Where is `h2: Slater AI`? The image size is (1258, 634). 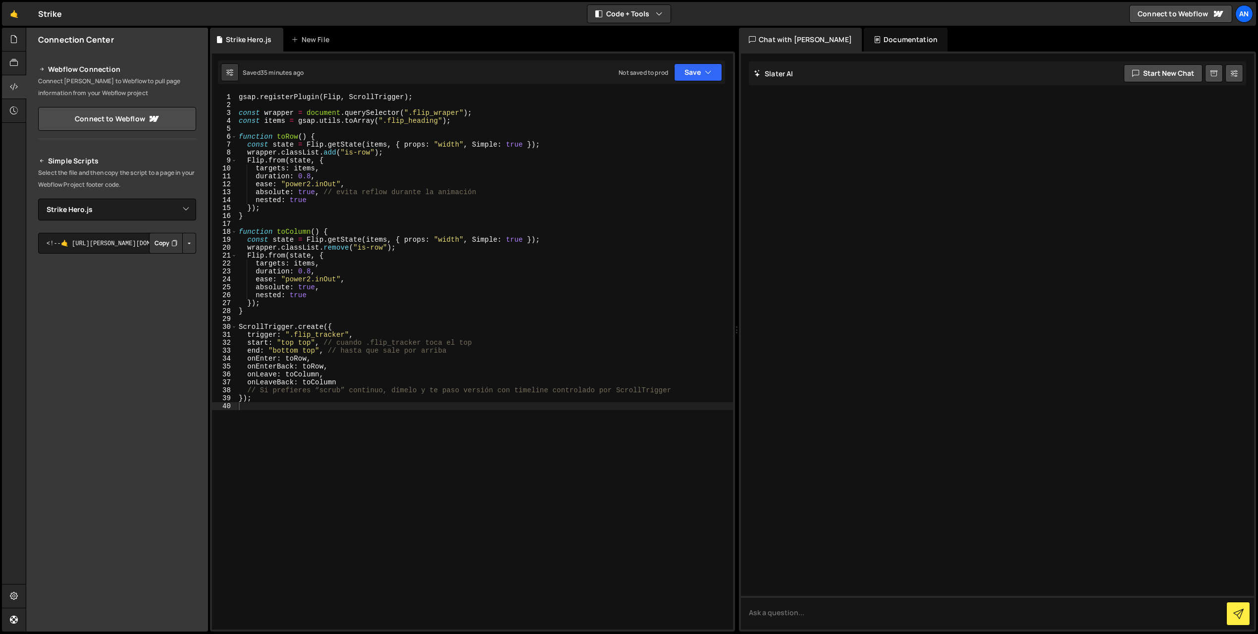
h2: Slater AI is located at coordinates (774, 73).